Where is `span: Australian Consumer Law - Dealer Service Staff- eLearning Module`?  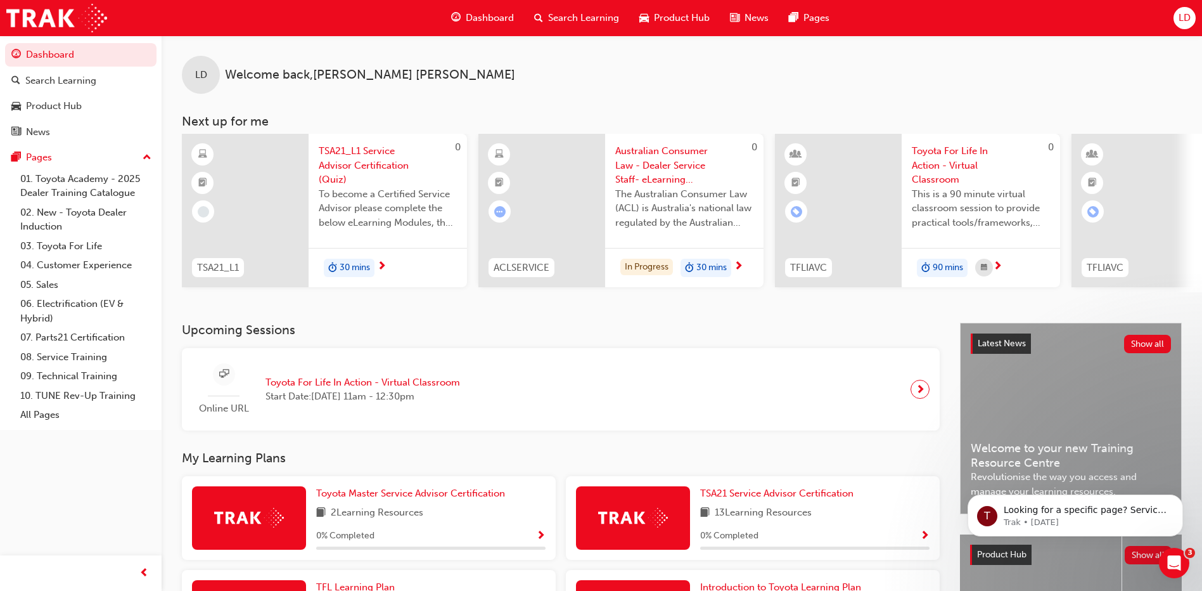
span: Australian Consumer Law - Dealer Service Staff- eLearning Module is located at coordinates (684, 165).